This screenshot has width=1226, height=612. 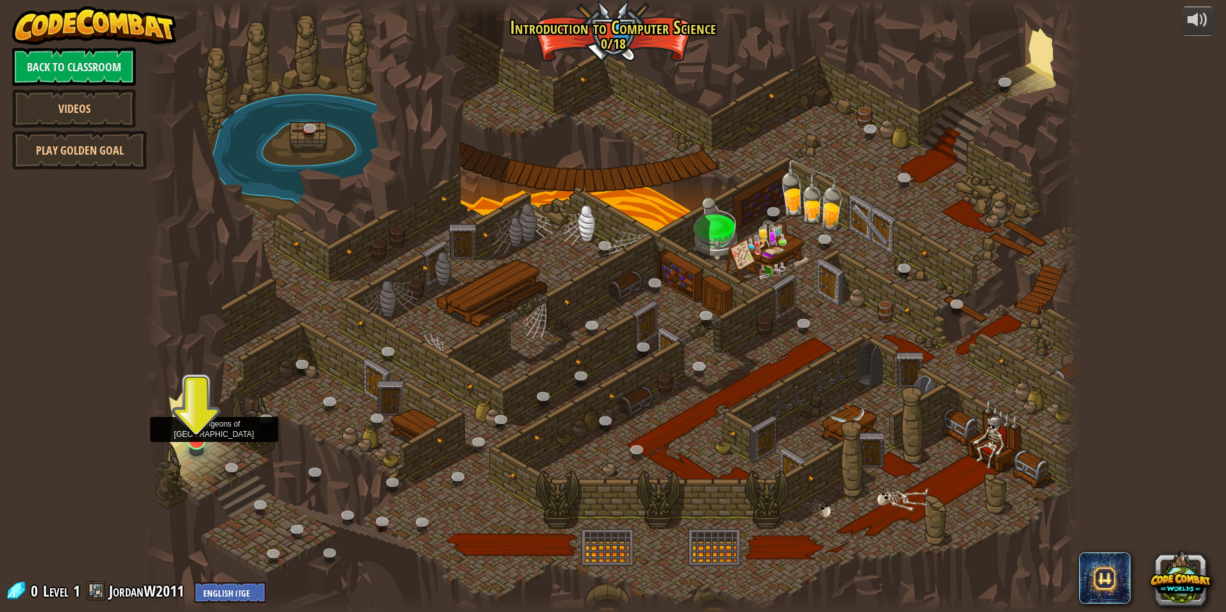 I want to click on span: Level, so click(x=56, y=590).